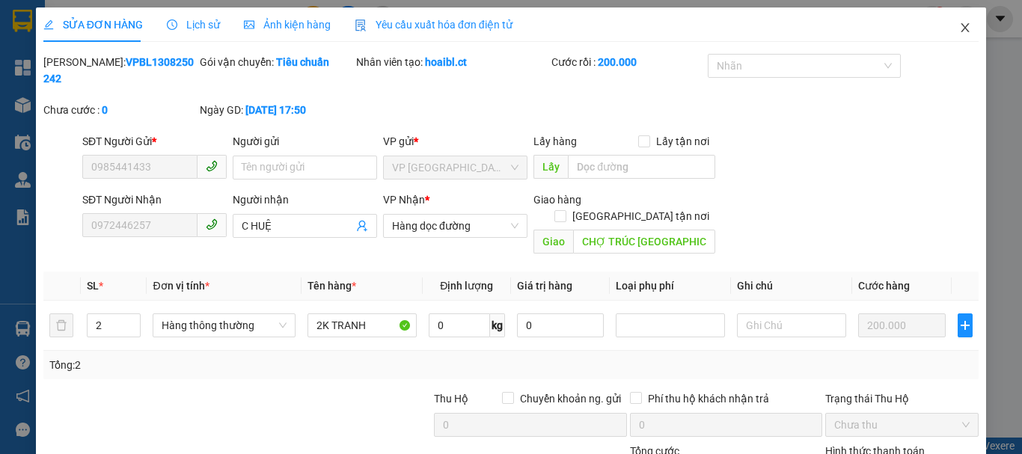  What do you see at coordinates (305, 141) in the screenshot?
I see `div: Người gửi` at bounding box center [305, 141].